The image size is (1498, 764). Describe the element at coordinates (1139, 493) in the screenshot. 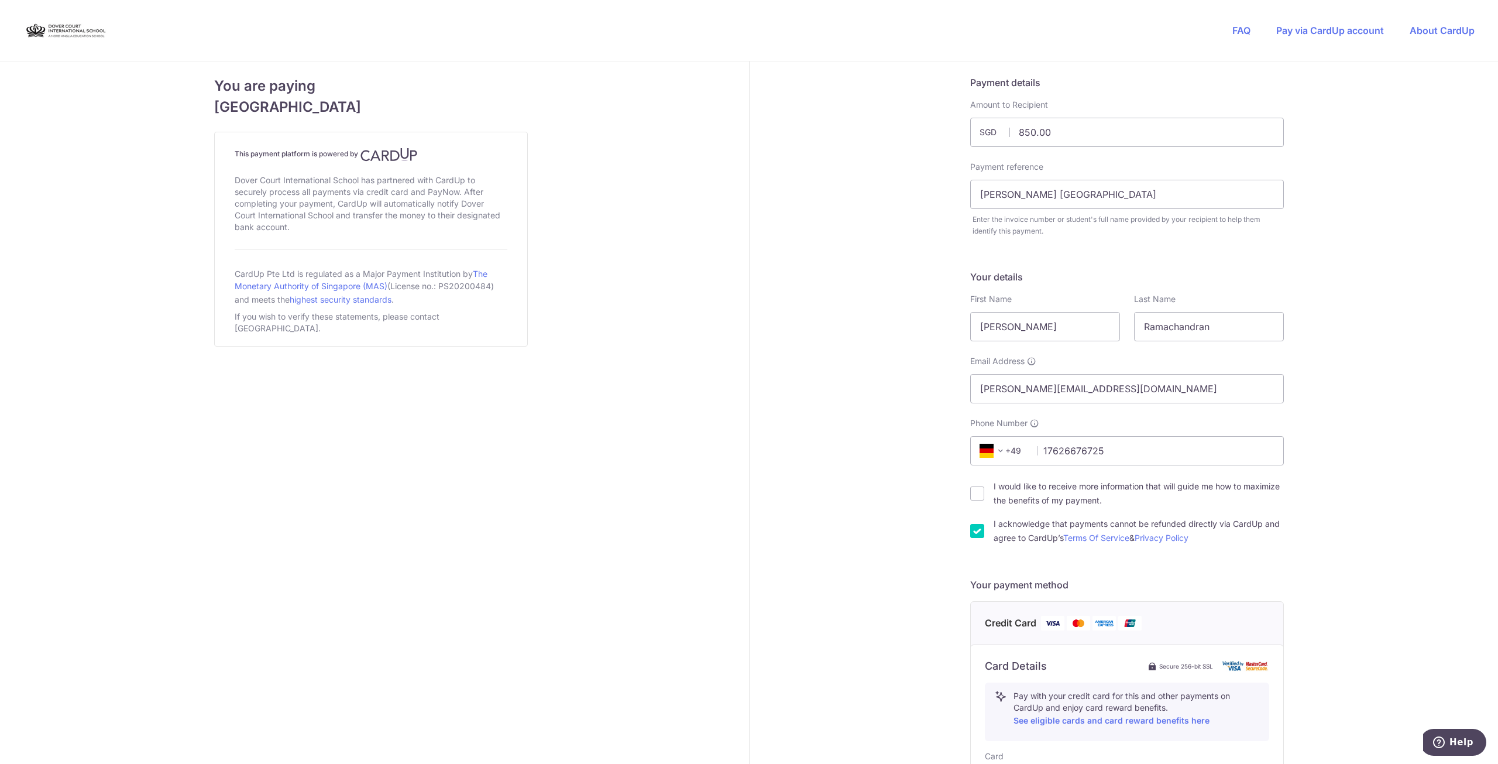

I see `label: I would like to receive more information that will guide me how to maximize the benefits of my pa...` at that location.